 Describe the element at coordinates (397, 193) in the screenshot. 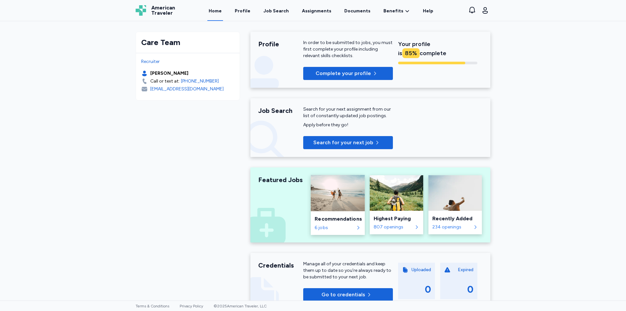

I see `img: Highest Paying` at that location.